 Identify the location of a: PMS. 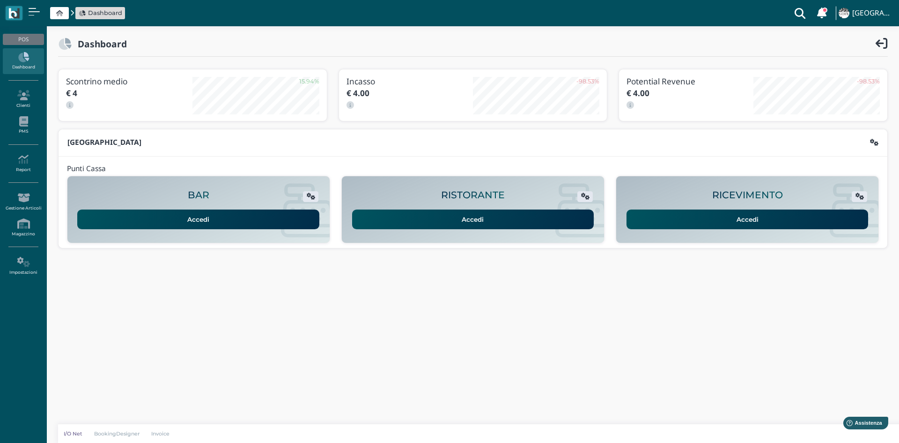
(23, 125).